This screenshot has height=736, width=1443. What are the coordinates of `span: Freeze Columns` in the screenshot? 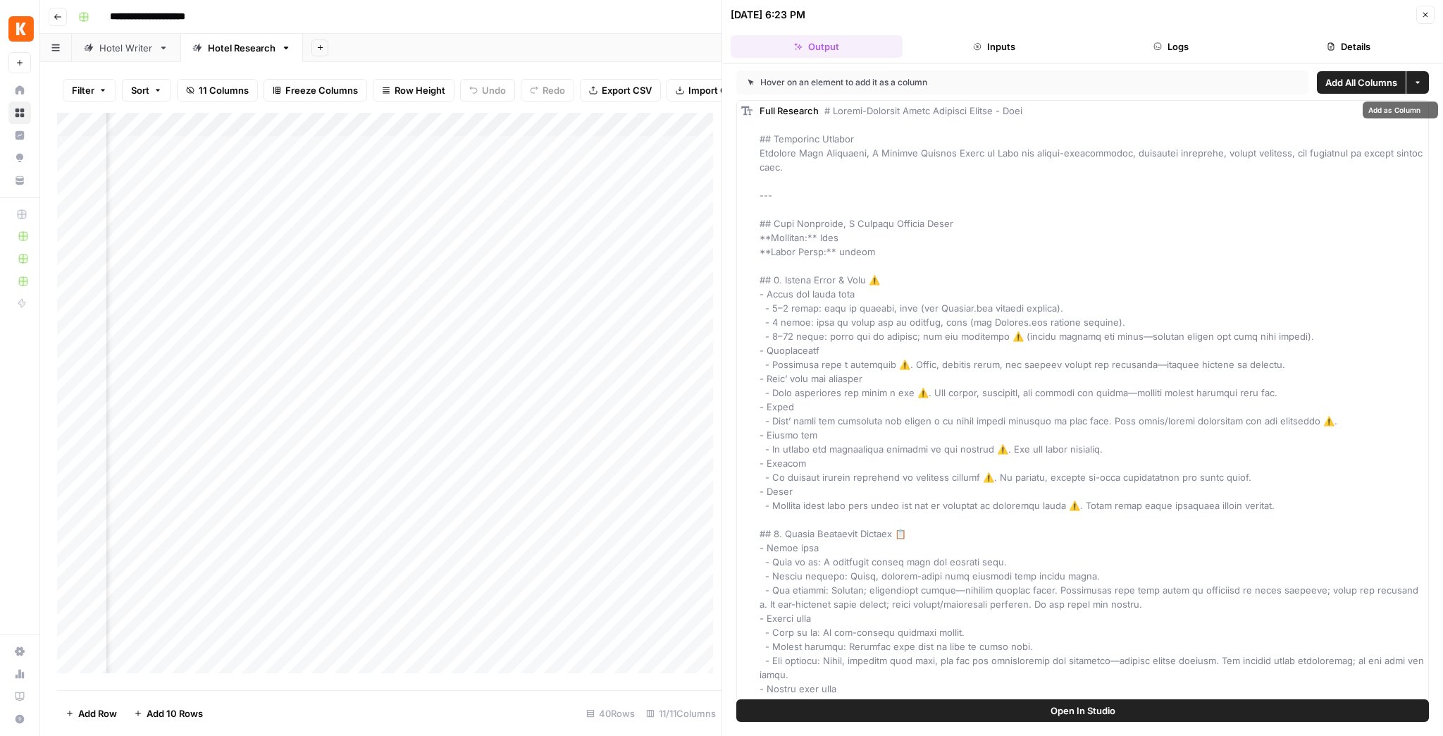 It's located at (321, 90).